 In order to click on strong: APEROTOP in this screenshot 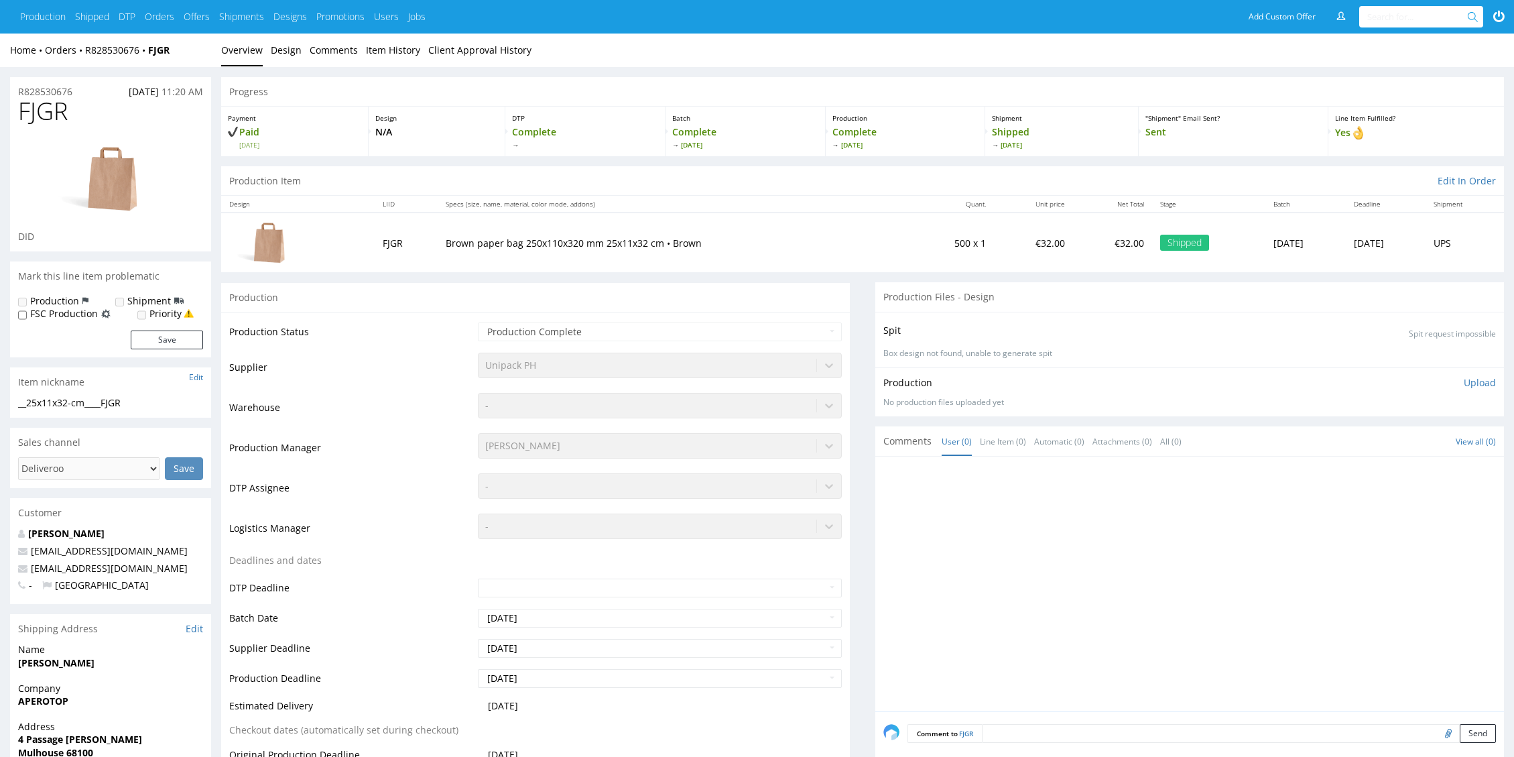, I will do `click(43, 700)`.